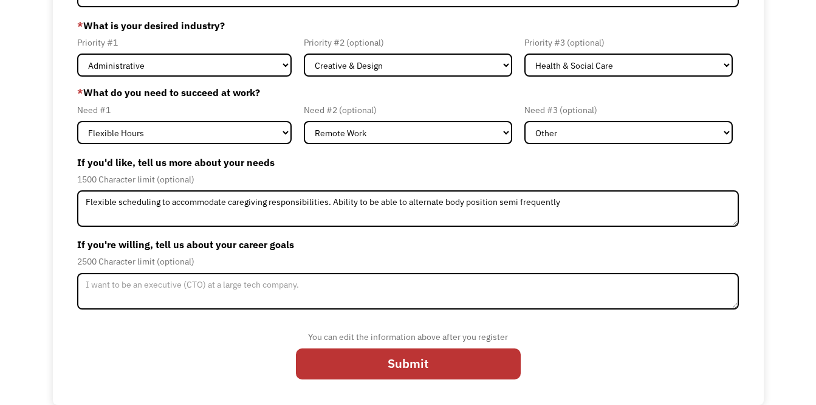 This screenshot has height=405, width=816. Describe the element at coordinates (184, 110) in the screenshot. I see `div: Need #1` at that location.